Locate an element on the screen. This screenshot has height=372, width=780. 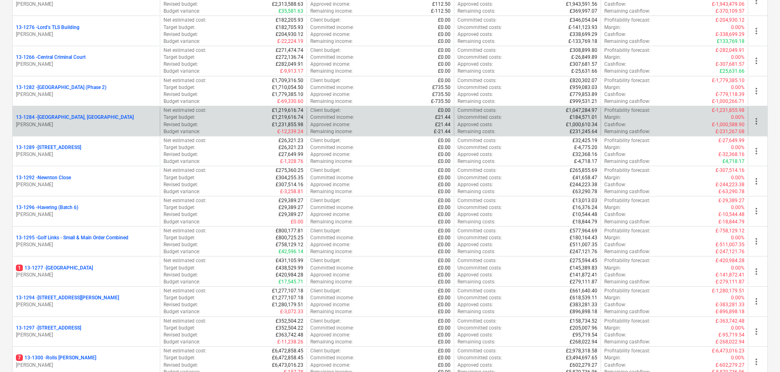
p: £2,313,588.63 is located at coordinates (288, 4).